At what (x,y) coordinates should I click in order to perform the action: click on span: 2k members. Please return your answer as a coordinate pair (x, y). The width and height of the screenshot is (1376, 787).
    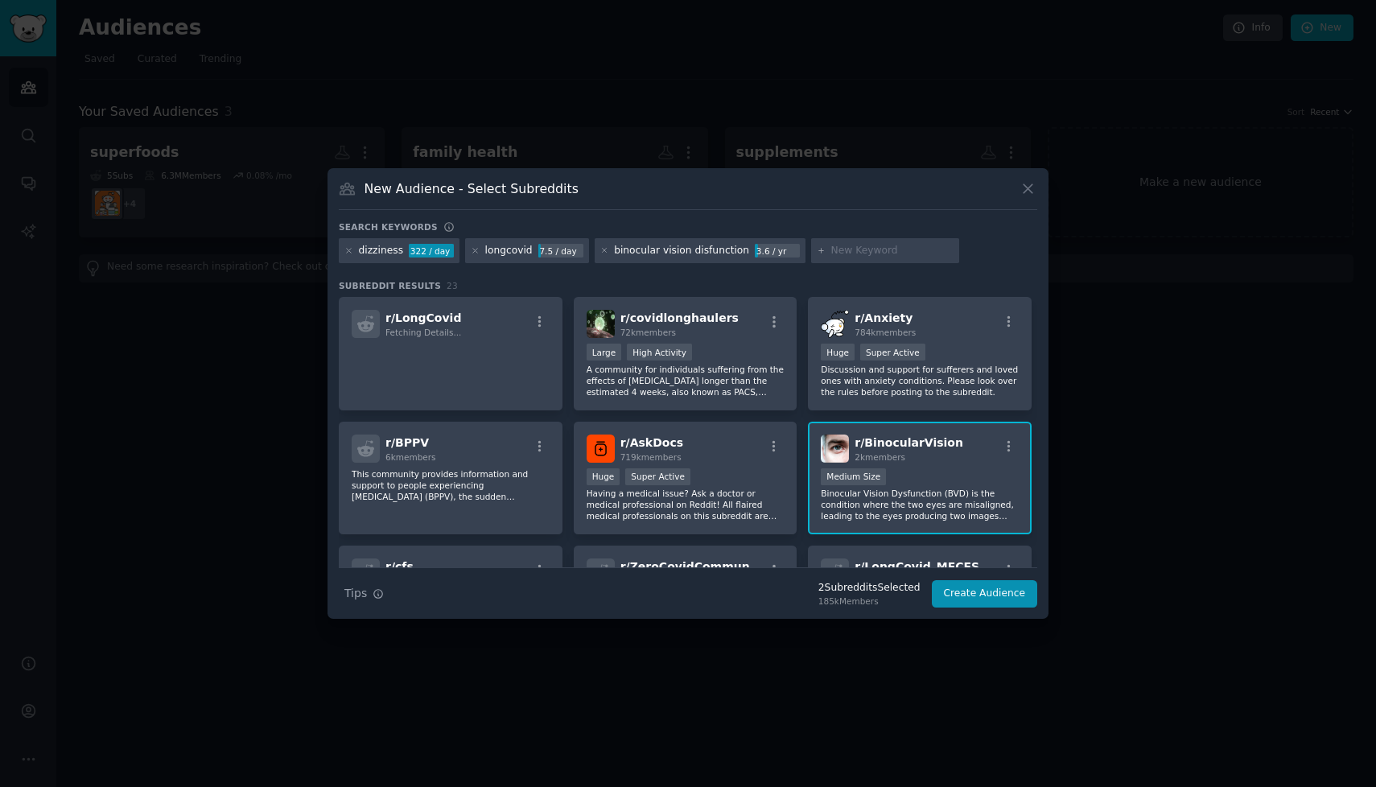
    Looking at the image, I should click on (880, 457).